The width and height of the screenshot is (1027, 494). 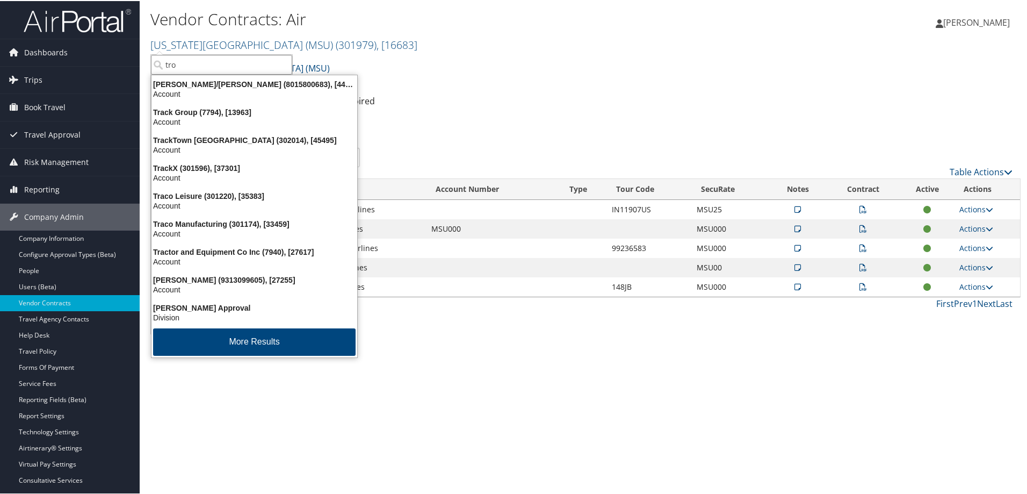 I want to click on th: Contract: activate to sort column ascending, so click(x=863, y=188).